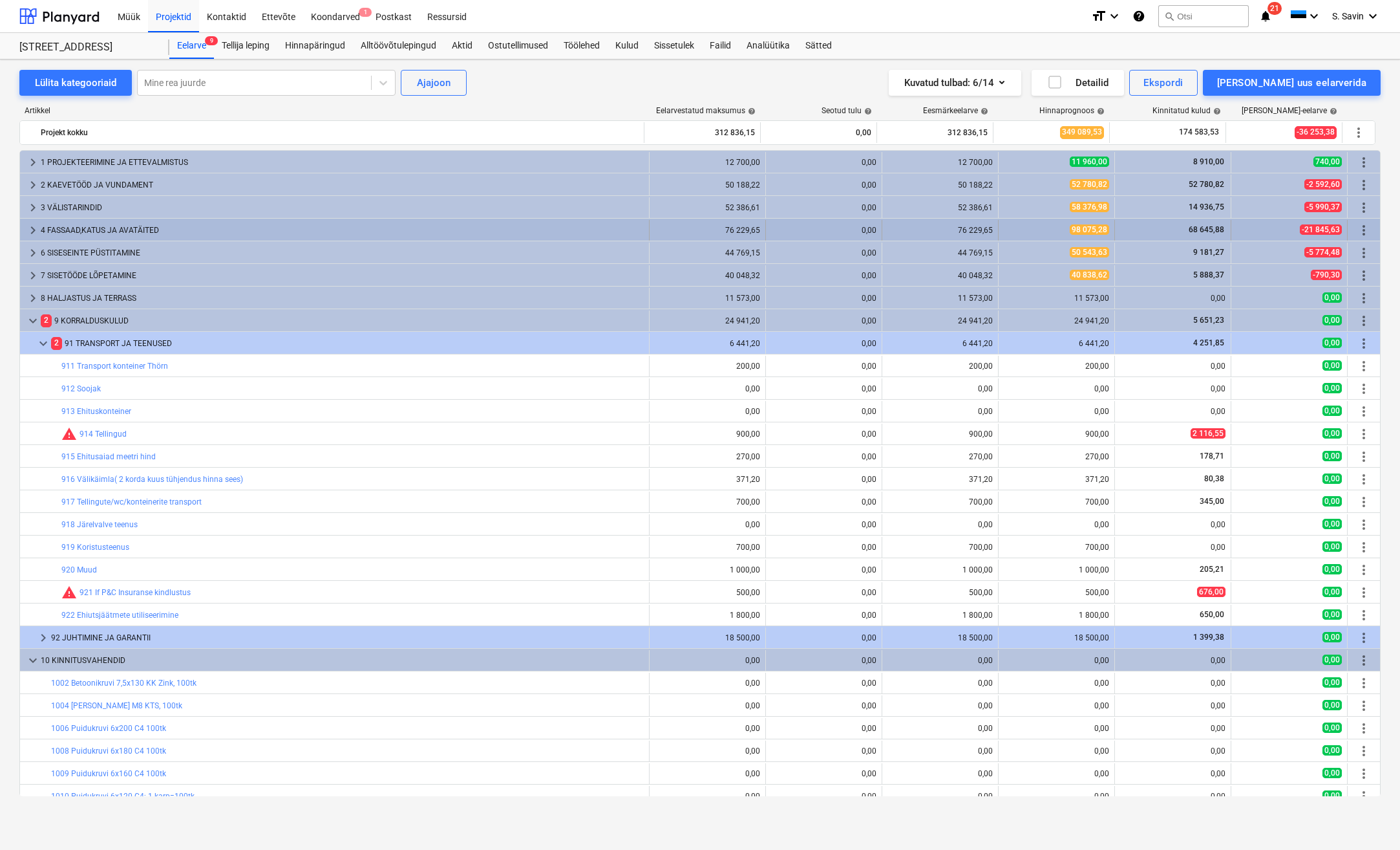 The image size is (1400, 850). I want to click on div: Analüütika, so click(768, 46).